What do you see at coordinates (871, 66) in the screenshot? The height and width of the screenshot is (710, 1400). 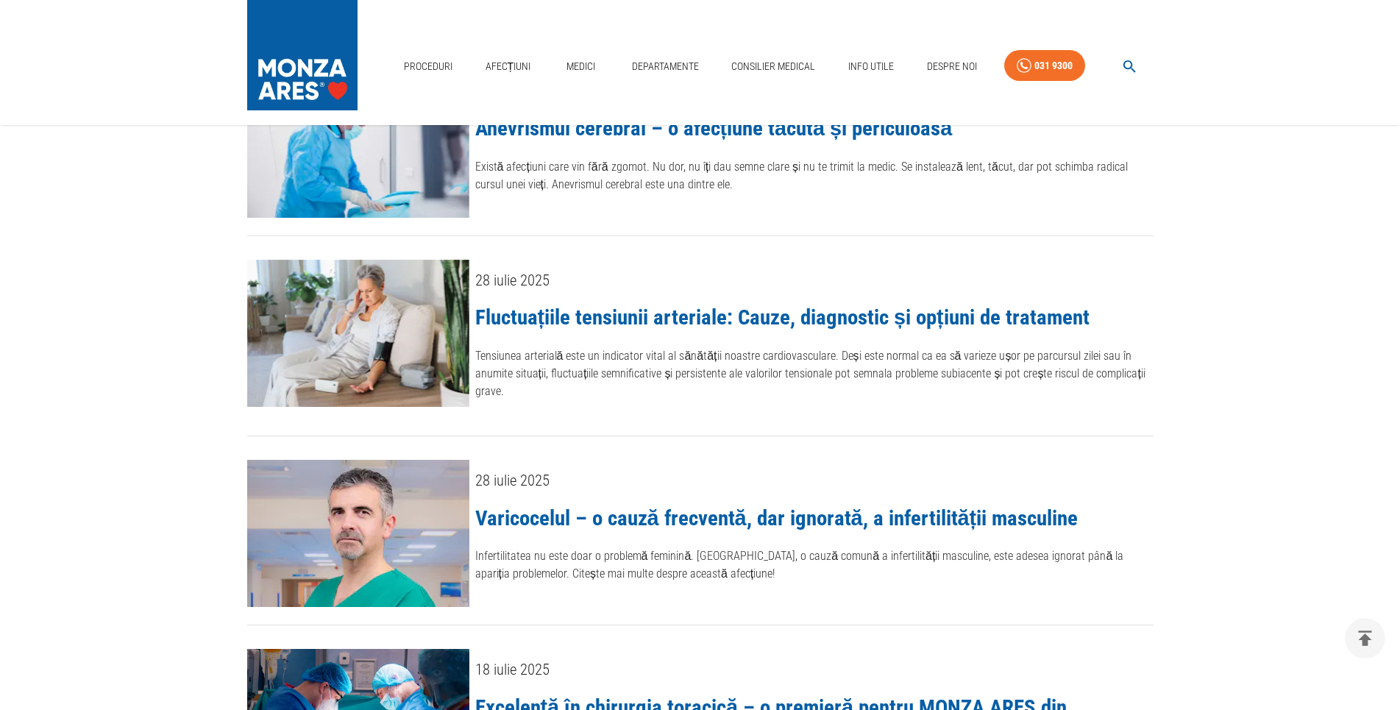 I see `a: Info Utile` at bounding box center [871, 66].